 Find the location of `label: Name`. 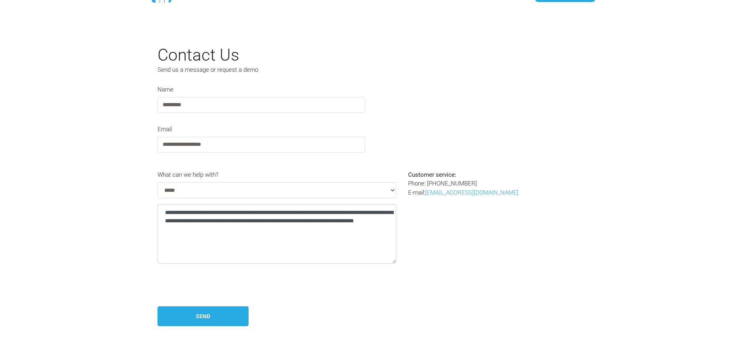

label: Name is located at coordinates (165, 89).